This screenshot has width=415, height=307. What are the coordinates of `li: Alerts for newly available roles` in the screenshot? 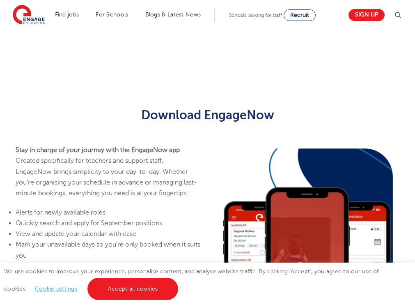 It's located at (108, 212).